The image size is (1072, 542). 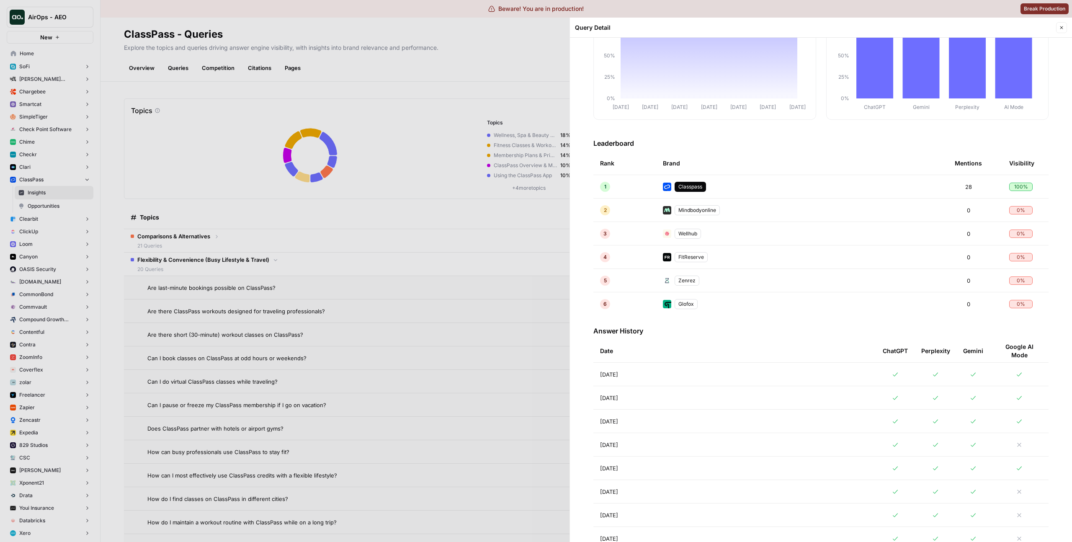 What do you see at coordinates (605, 187) in the screenshot?
I see `span: 1` at bounding box center [605, 187].